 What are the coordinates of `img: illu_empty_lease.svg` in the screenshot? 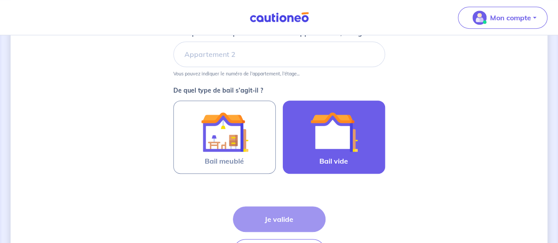 It's located at (334, 132).